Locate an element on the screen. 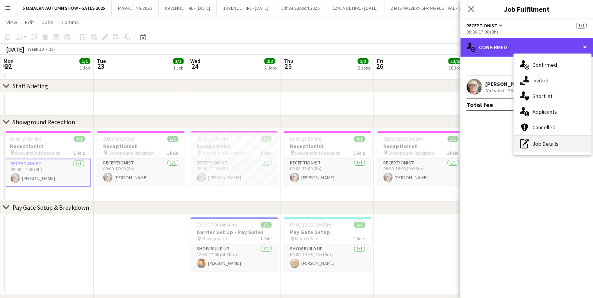 The width and height of the screenshot is (593, 298). span: Wed is located at coordinates (195, 61).